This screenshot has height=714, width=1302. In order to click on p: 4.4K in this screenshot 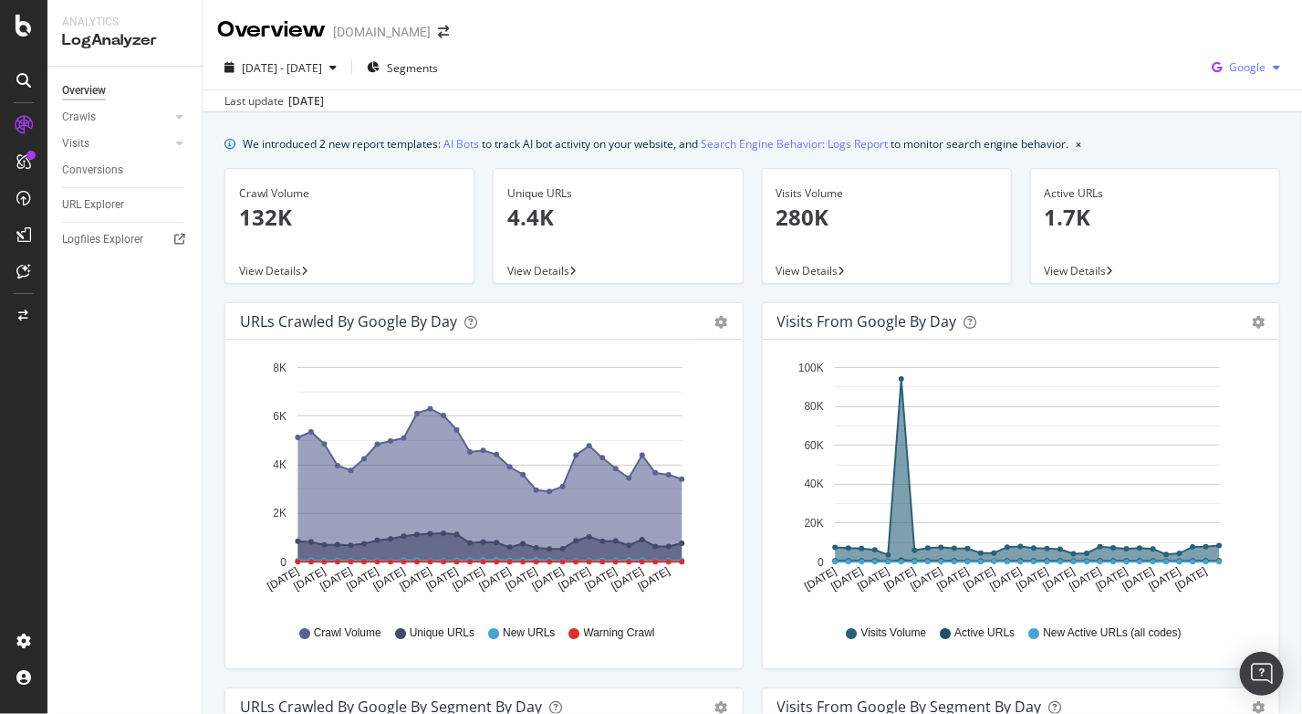, I will do `click(618, 217)`.